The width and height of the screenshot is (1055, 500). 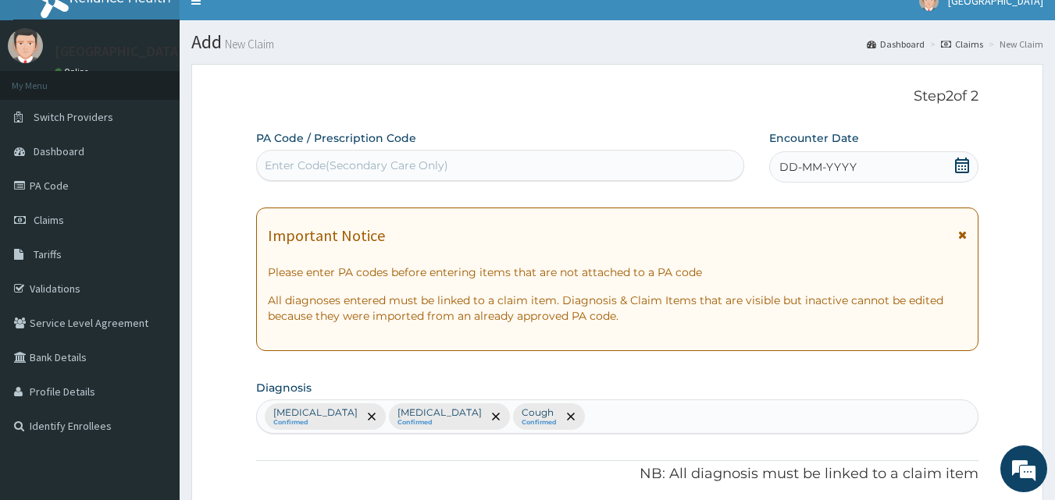 What do you see at coordinates (817, 167) in the screenshot?
I see `span: DD-MM-YYYY` at bounding box center [817, 167].